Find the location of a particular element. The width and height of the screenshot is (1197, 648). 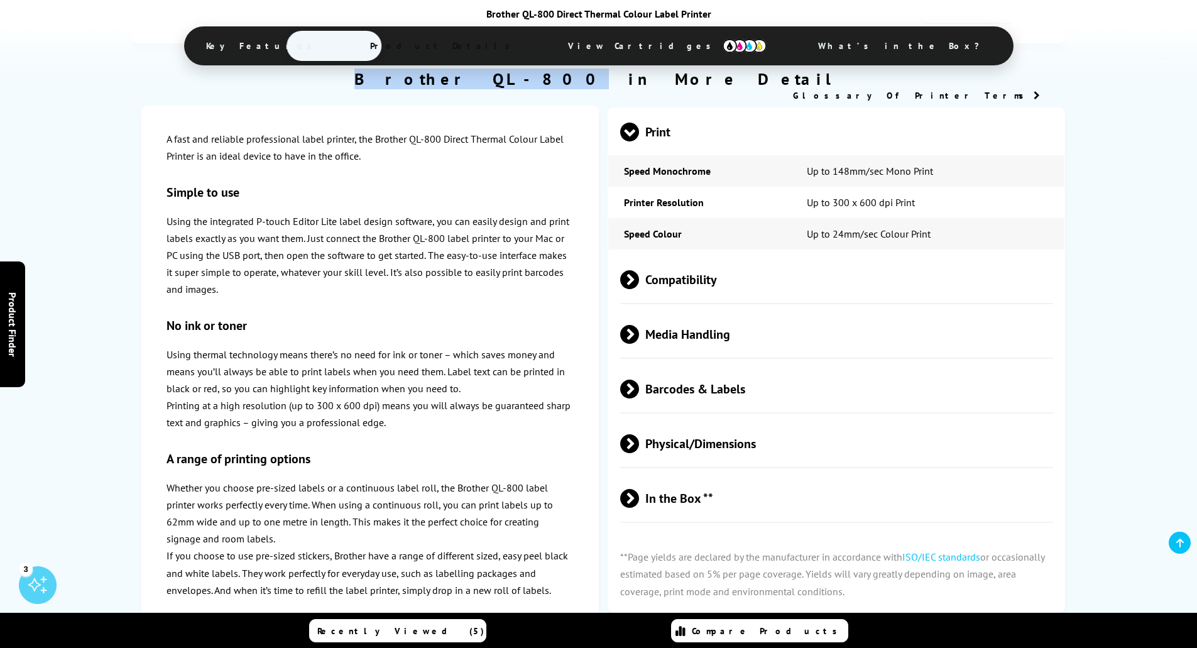

a: Recently Viewed (5) is located at coordinates (398, 630).